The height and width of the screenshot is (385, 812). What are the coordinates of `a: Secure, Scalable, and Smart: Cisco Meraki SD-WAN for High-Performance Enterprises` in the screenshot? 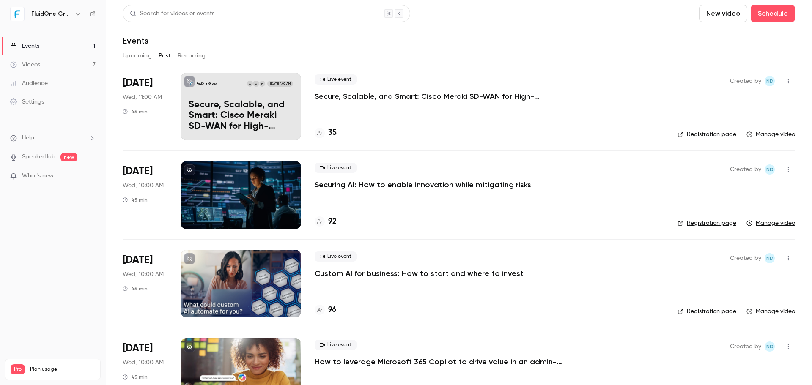 It's located at (442, 96).